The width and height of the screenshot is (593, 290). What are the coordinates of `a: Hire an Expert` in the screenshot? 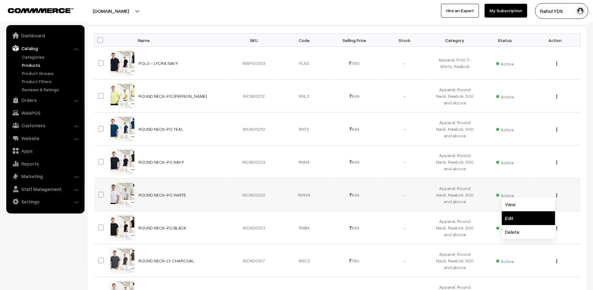 It's located at (460, 11).